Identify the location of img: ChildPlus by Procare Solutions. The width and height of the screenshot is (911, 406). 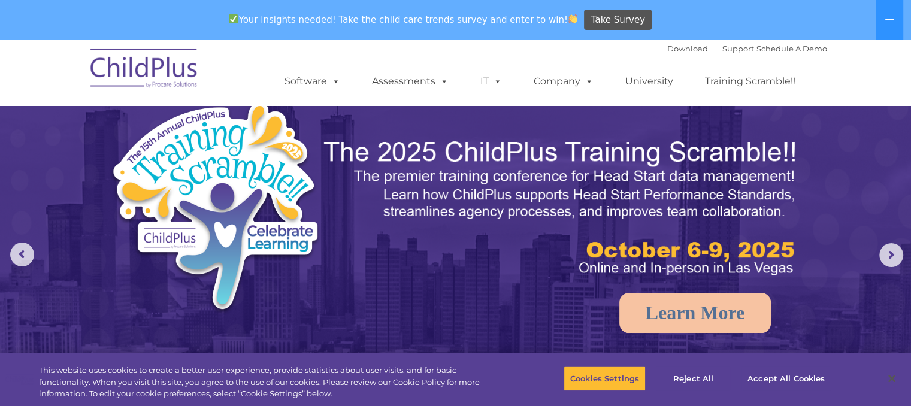
(144, 70).